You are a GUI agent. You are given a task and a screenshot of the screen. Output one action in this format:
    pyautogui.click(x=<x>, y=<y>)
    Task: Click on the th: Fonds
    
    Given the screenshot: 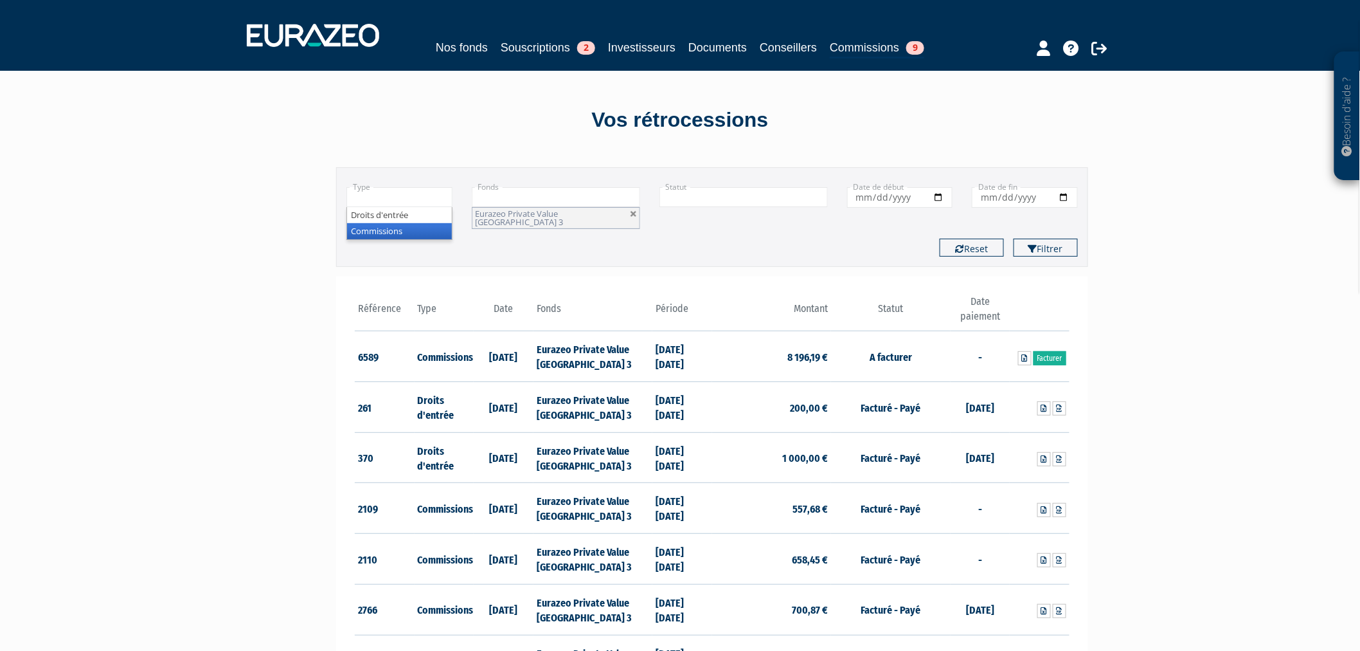 What is the action you would take?
    pyautogui.click(x=593, y=312)
    